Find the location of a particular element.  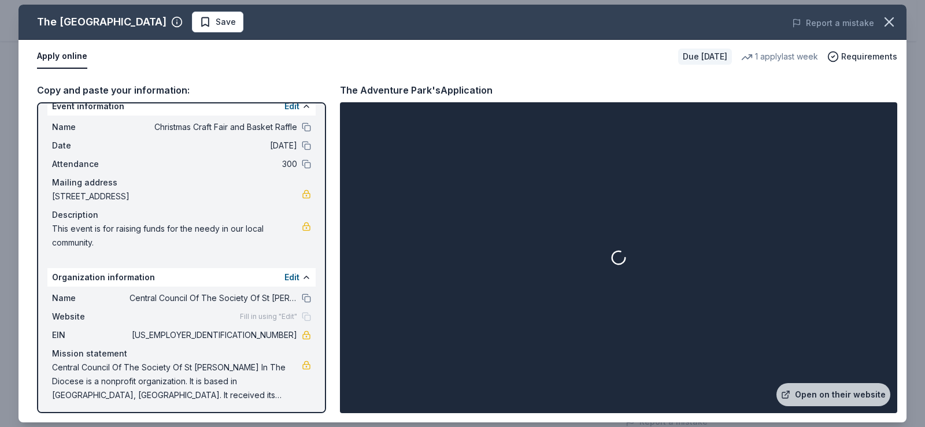

span: Date is located at coordinates (91, 146).